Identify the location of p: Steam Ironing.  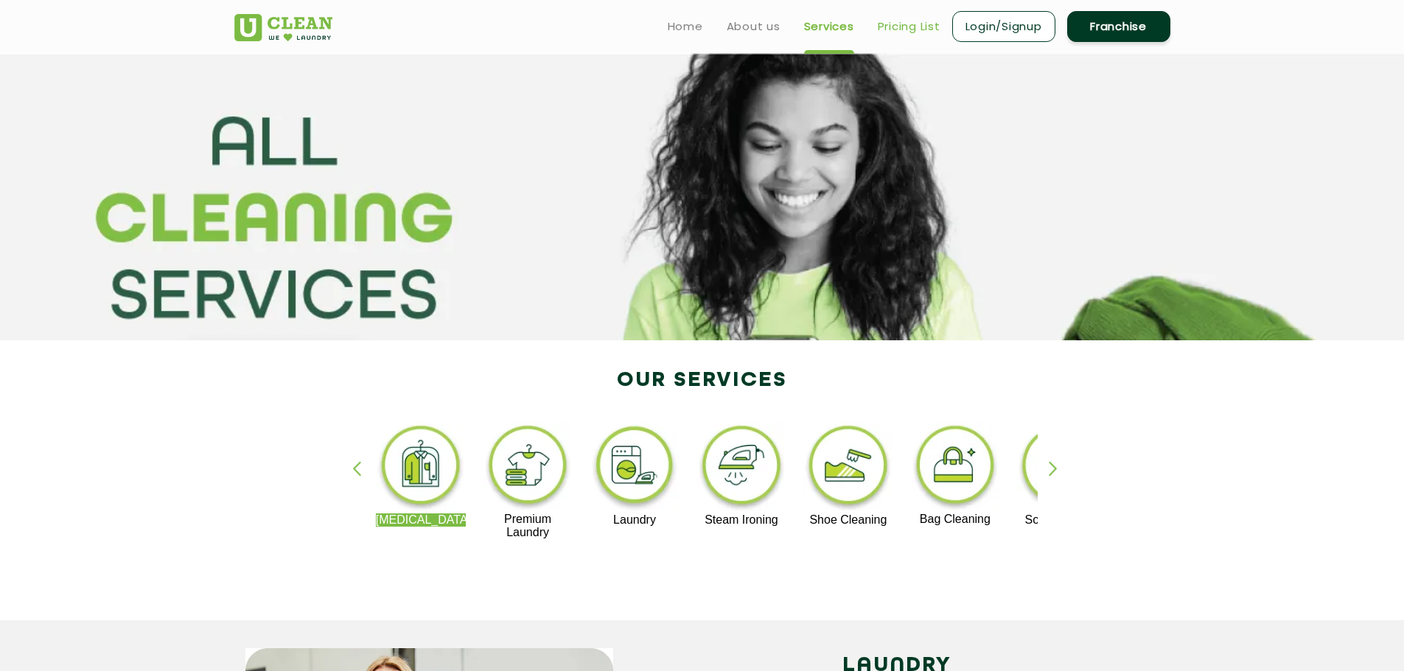
(741, 520).